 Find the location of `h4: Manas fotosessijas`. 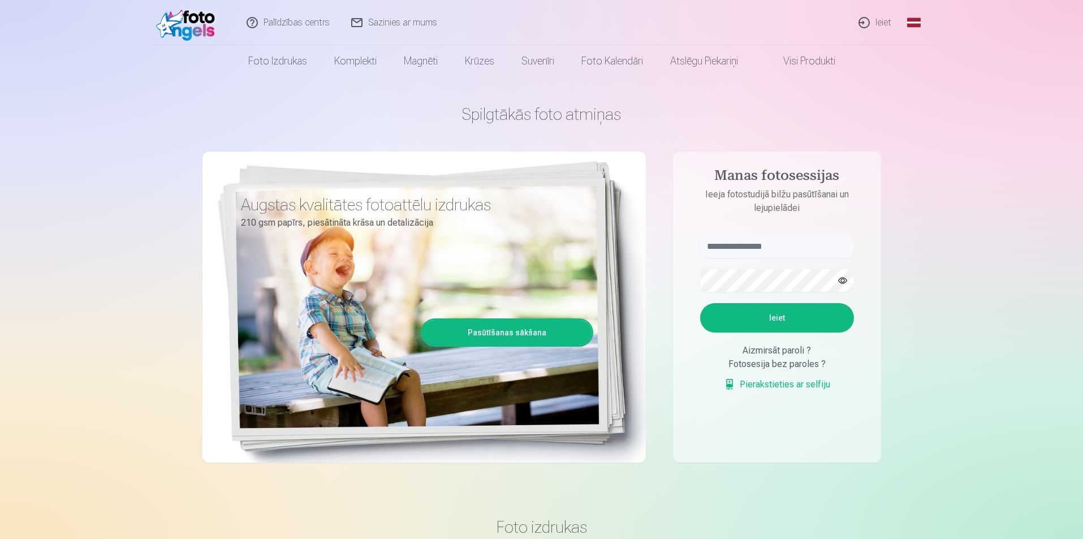

h4: Manas fotosessijas is located at coordinates (777, 178).